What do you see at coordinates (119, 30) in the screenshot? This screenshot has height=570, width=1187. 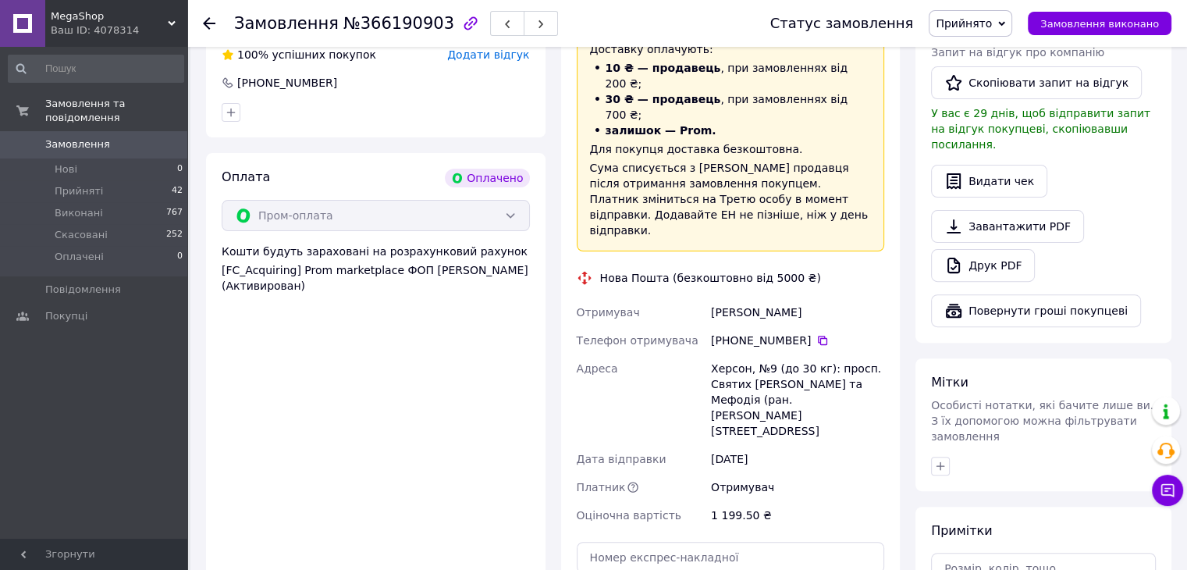 I see `div: Ваш ID: 4078314` at bounding box center [119, 30].